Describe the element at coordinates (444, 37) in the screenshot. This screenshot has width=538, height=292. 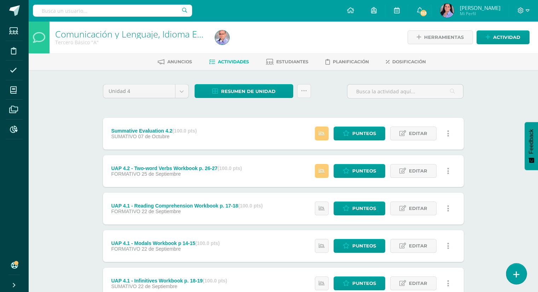
I see `span: Herramientas` at that location.